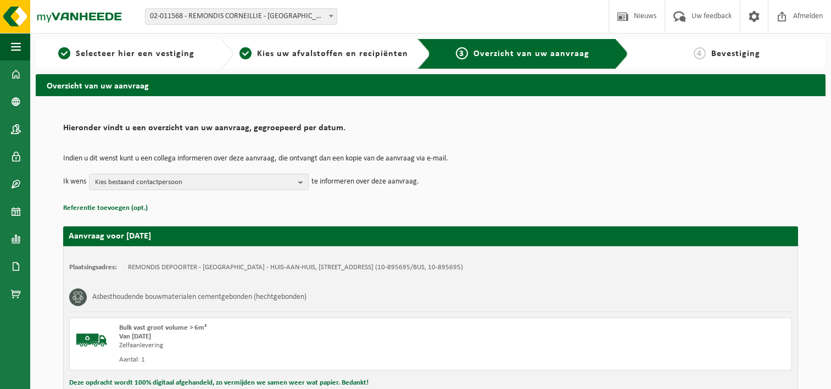  Describe the element at coordinates (531, 54) in the screenshot. I see `span: Overzicht van uw aanvraag` at that location.